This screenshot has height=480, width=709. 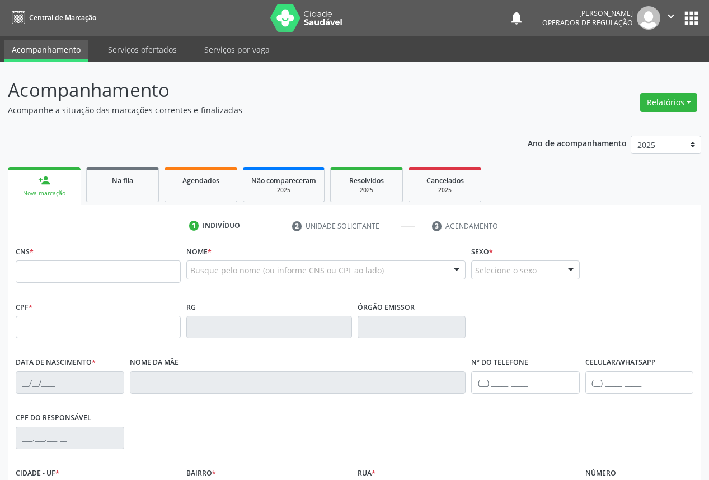 I want to click on label: Nome da mãe, so click(x=154, y=362).